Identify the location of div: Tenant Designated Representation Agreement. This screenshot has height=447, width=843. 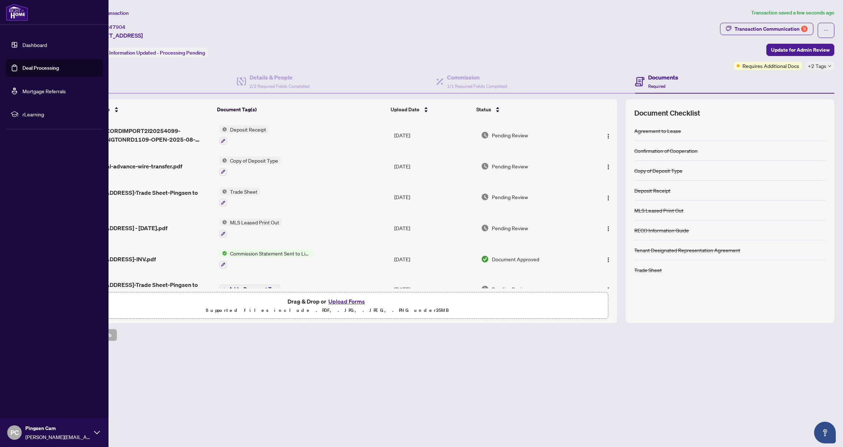
(687, 250).